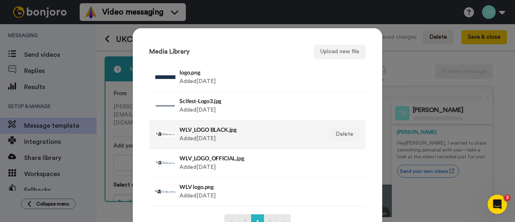 This screenshot has height=222, width=515. Describe the element at coordinates (169, 52) in the screenshot. I see `h3: Media Library` at that location.